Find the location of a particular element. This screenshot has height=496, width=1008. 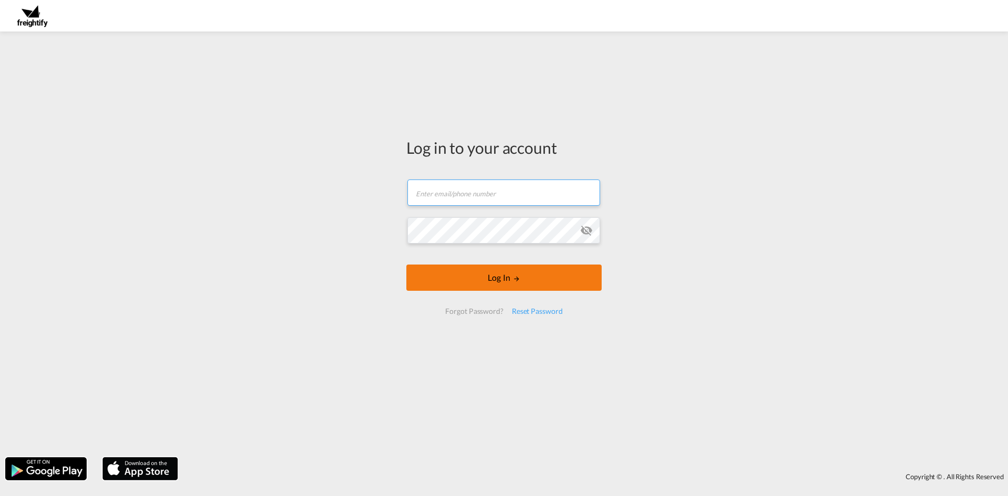

md-icon: icon-eye-off is located at coordinates (586, 230).